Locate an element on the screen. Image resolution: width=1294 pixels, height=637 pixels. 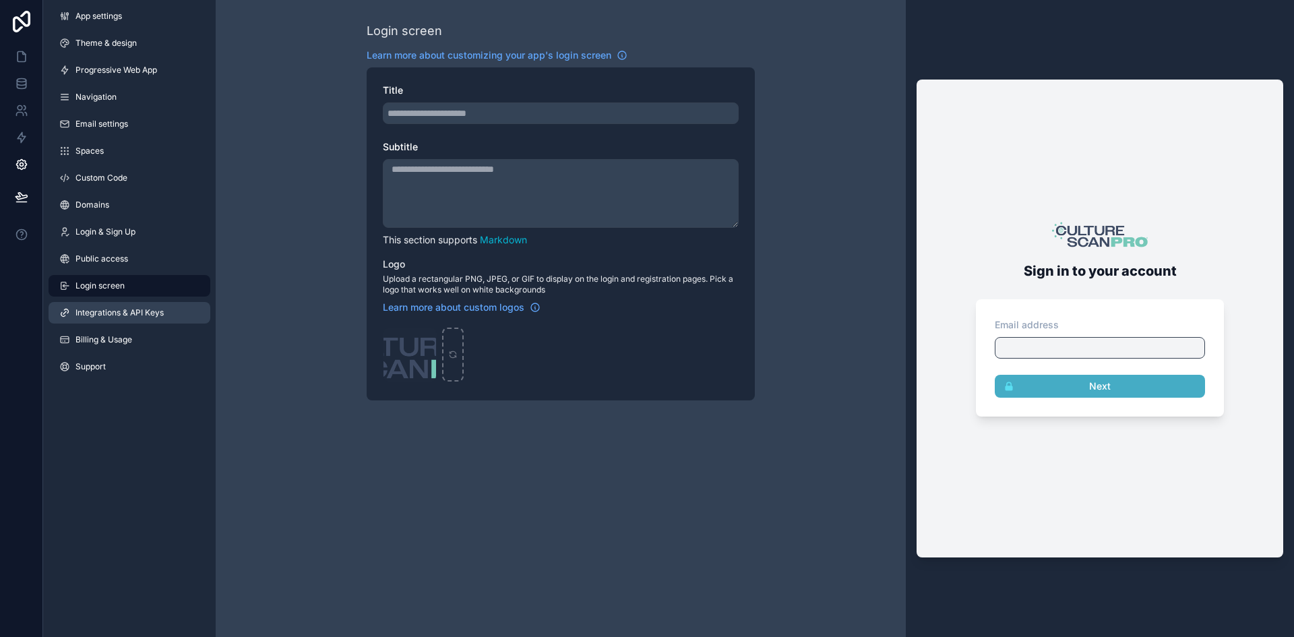
span: Learn more about customizing your app's login screen is located at coordinates (489, 55).